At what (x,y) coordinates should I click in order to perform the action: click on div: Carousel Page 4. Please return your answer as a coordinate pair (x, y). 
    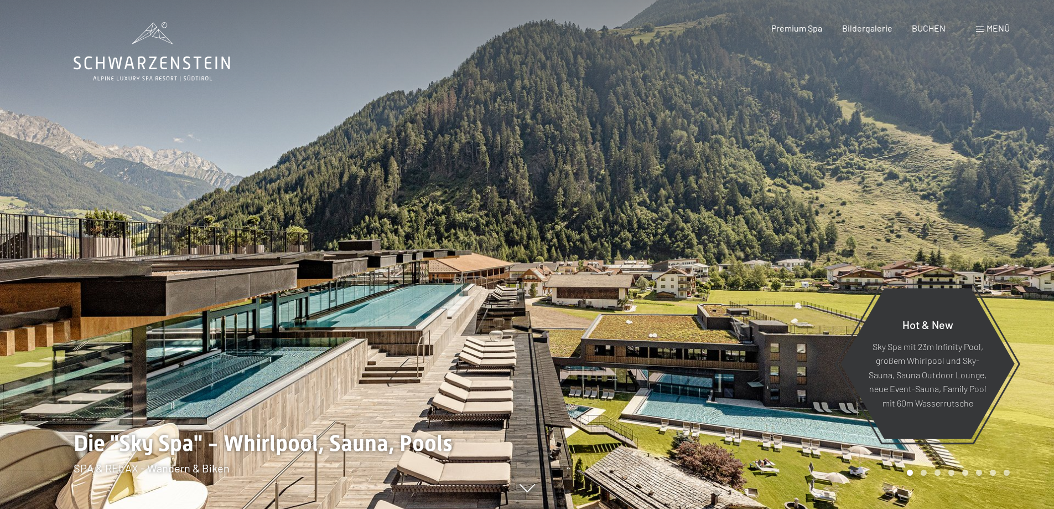
    Looking at the image, I should click on (951, 472).